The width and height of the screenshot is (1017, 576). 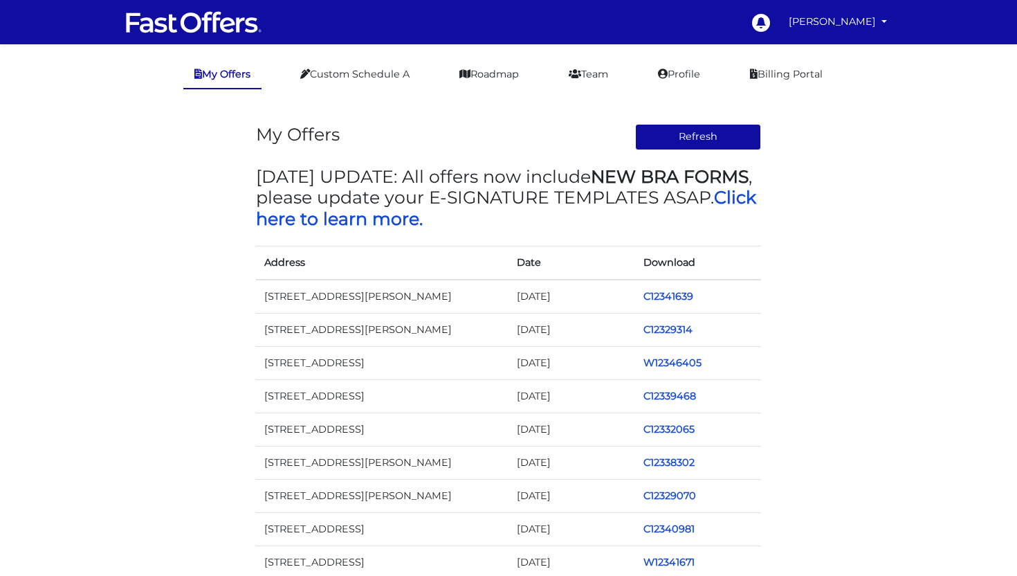 I want to click on a: Team, so click(x=588, y=74).